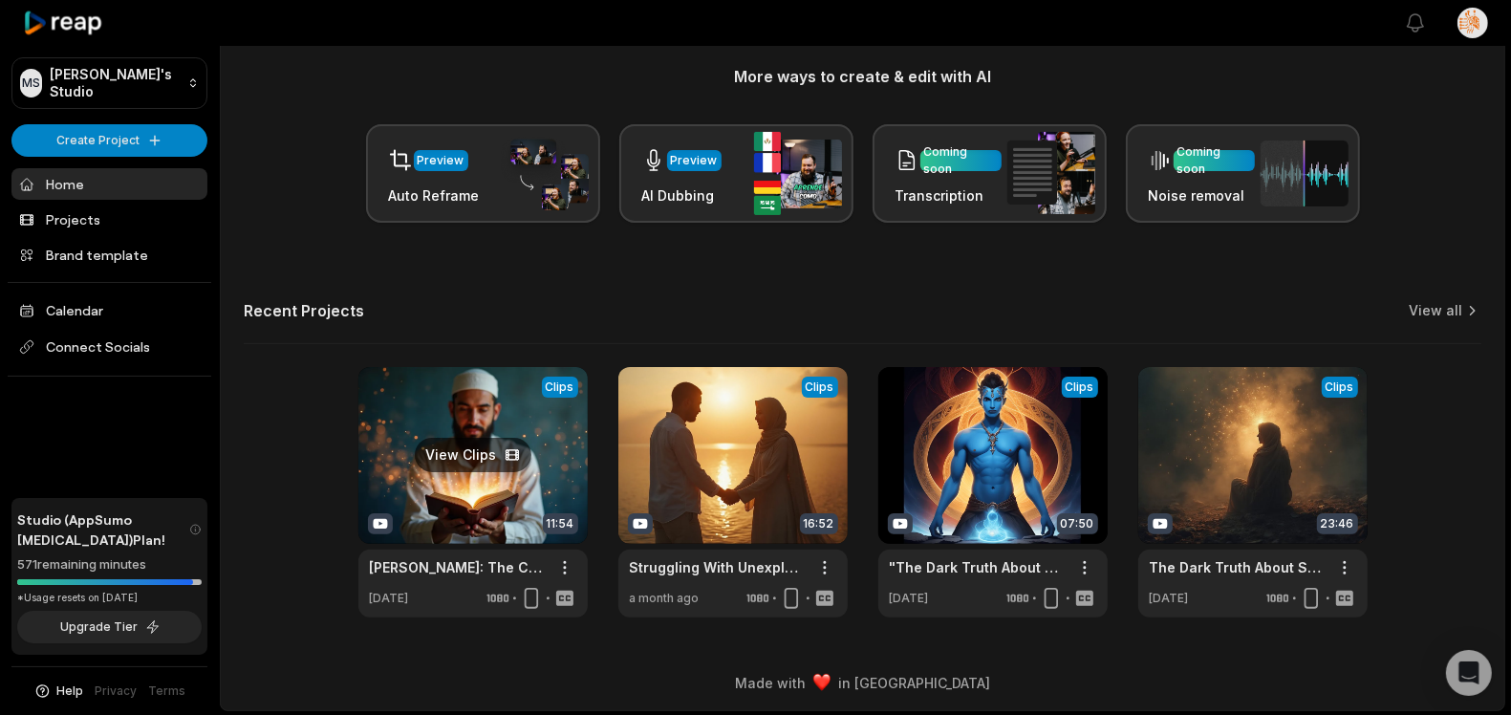  What do you see at coordinates (304, 311) in the screenshot?
I see `h2: Recent Projects` at bounding box center [304, 311].